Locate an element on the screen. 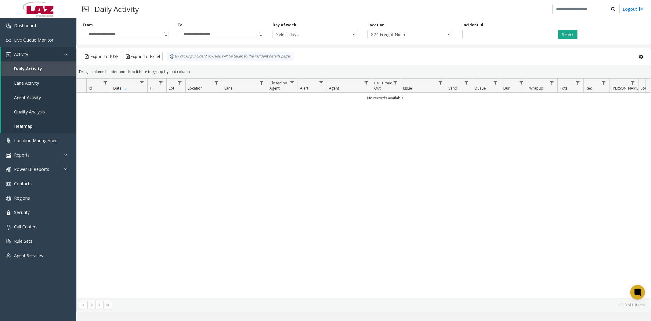 The height and width of the screenshot is (321, 651). a: Agent Activity is located at coordinates (39, 97).